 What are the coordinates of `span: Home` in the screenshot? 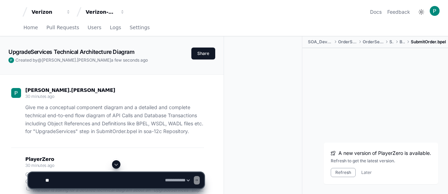 It's located at (31, 27).